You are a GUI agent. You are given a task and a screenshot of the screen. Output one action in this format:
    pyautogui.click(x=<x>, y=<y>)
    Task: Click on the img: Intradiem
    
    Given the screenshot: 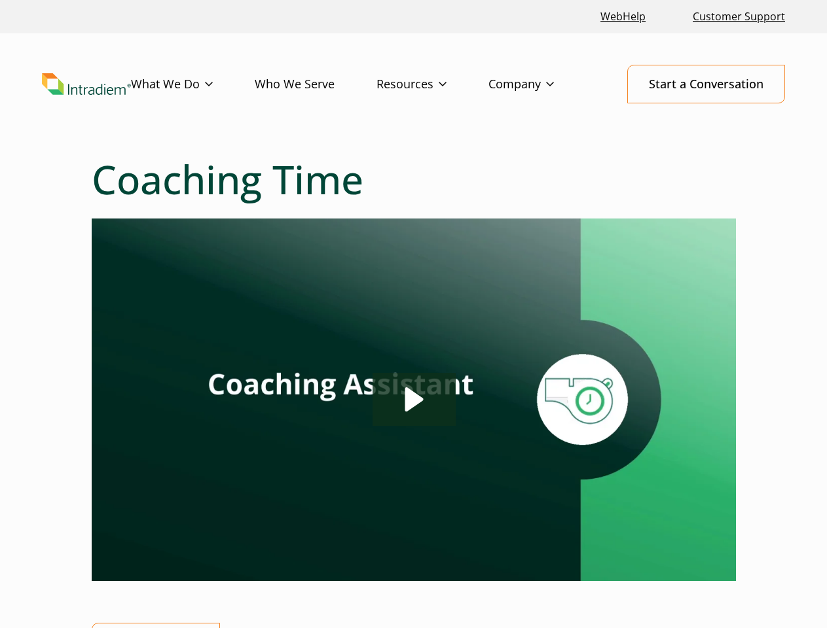 What is the action you would take?
    pyautogui.click(x=86, y=84)
    